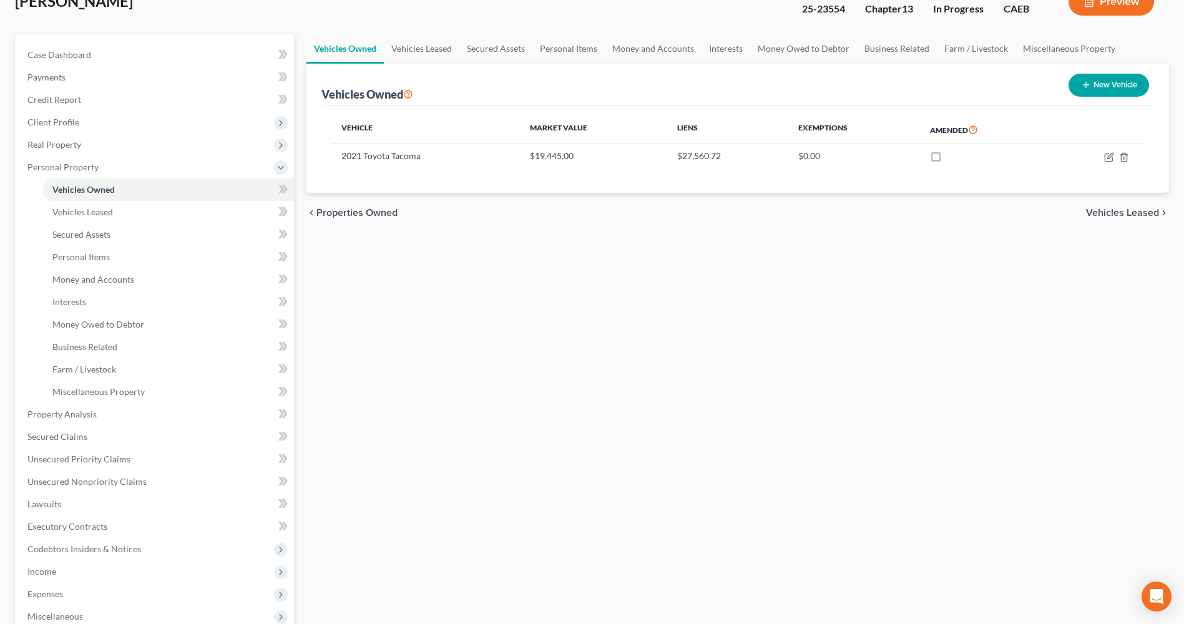 Image resolution: width=1184 pixels, height=624 pixels. I want to click on td: $0.00, so click(854, 156).